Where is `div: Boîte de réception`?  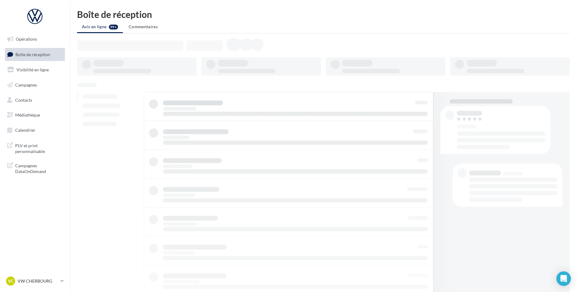
div: Boîte de réception is located at coordinates (323, 14).